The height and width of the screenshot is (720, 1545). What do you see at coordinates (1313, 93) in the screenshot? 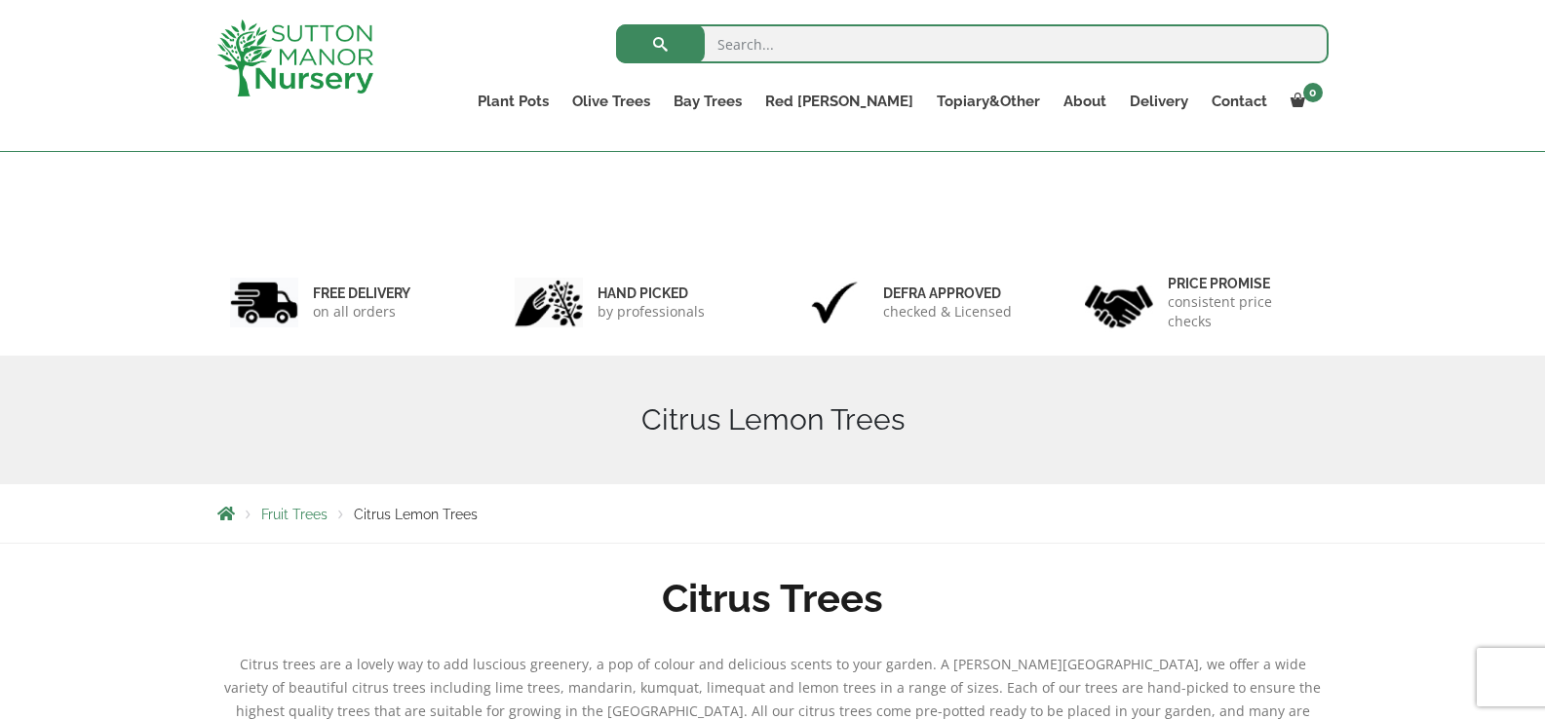
I see `span: 0` at bounding box center [1313, 93].